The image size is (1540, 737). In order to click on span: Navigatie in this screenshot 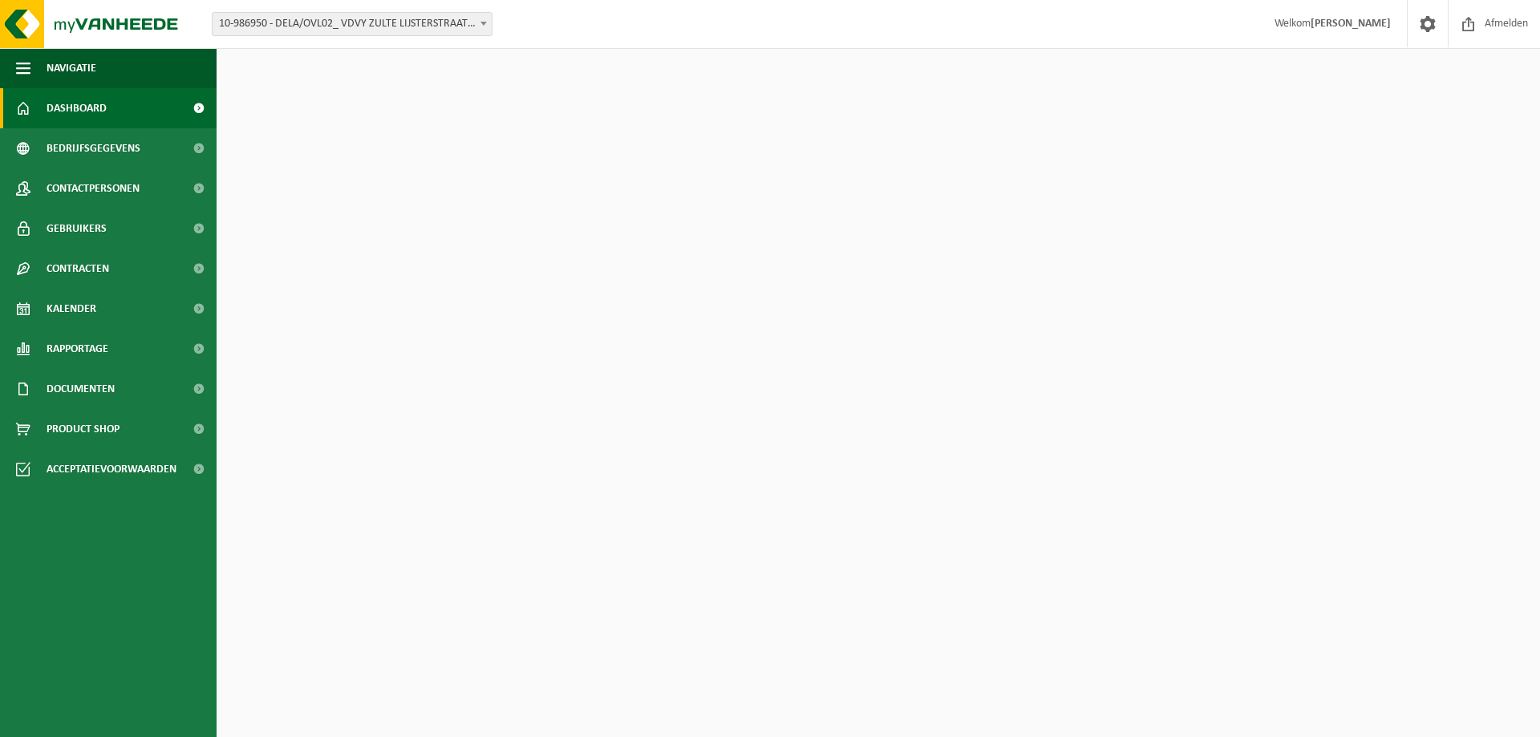, I will do `click(71, 68)`.